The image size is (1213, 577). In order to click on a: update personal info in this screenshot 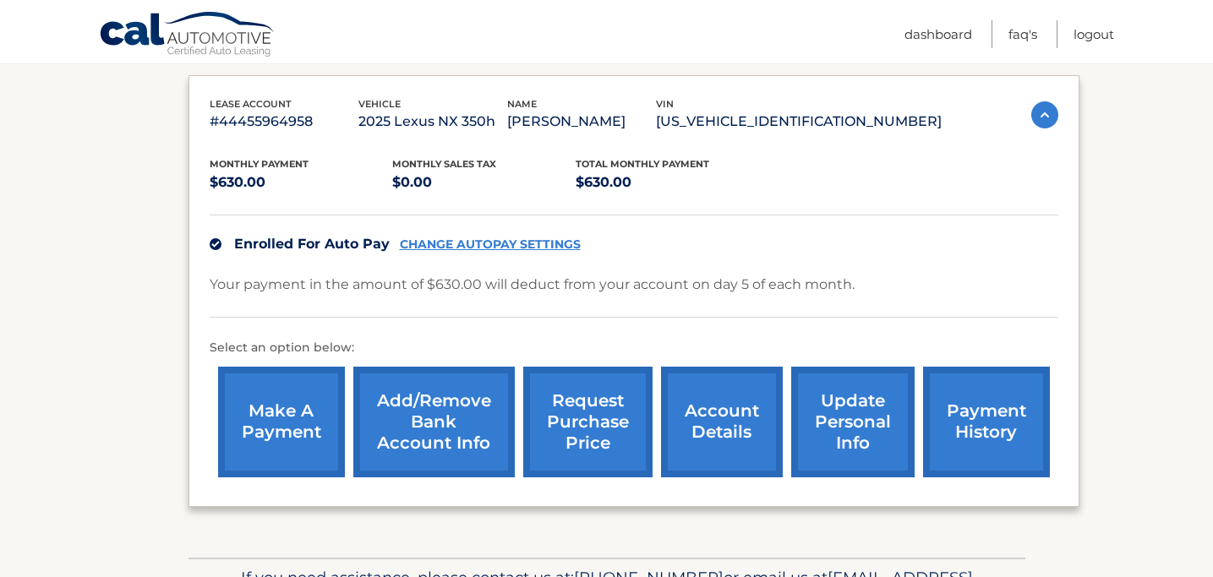, I will do `click(853, 422)`.